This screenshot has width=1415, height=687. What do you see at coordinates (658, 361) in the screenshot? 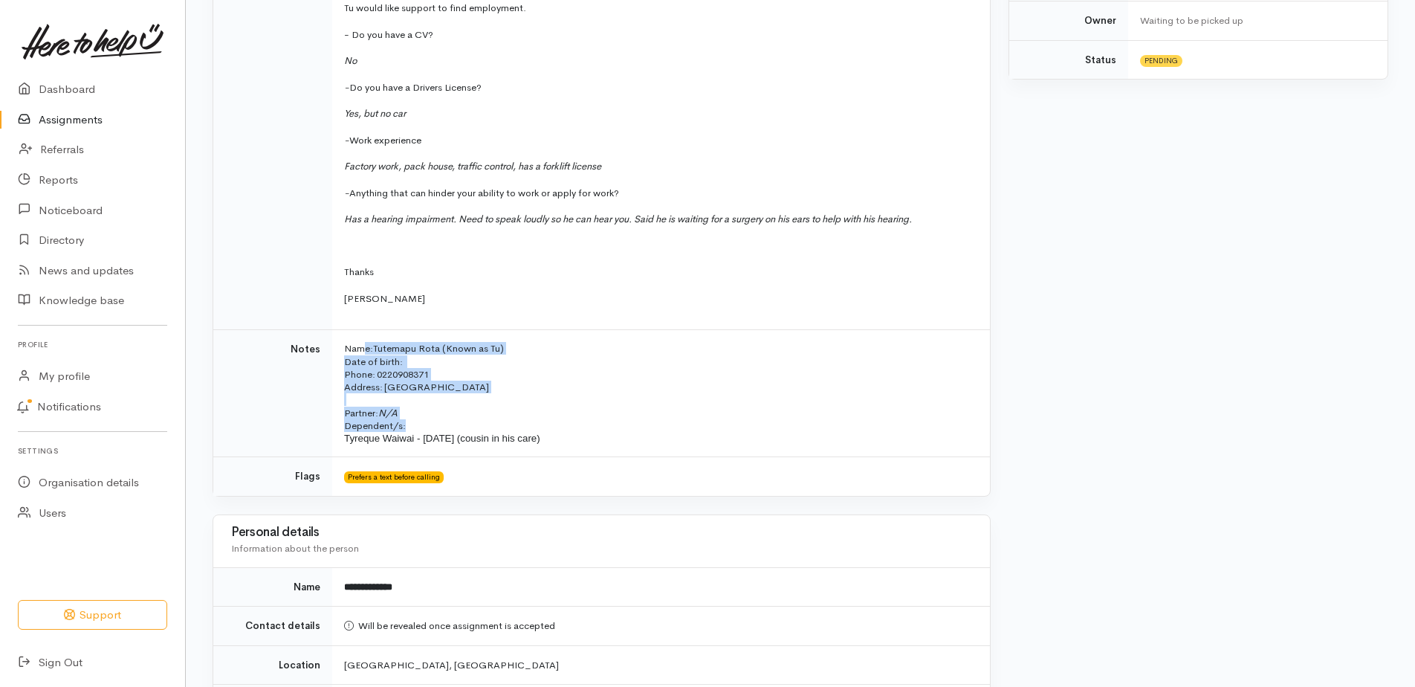
I see `p: Tutemapu Rota (Known as Tu) 0220908371` at bounding box center [658, 361].